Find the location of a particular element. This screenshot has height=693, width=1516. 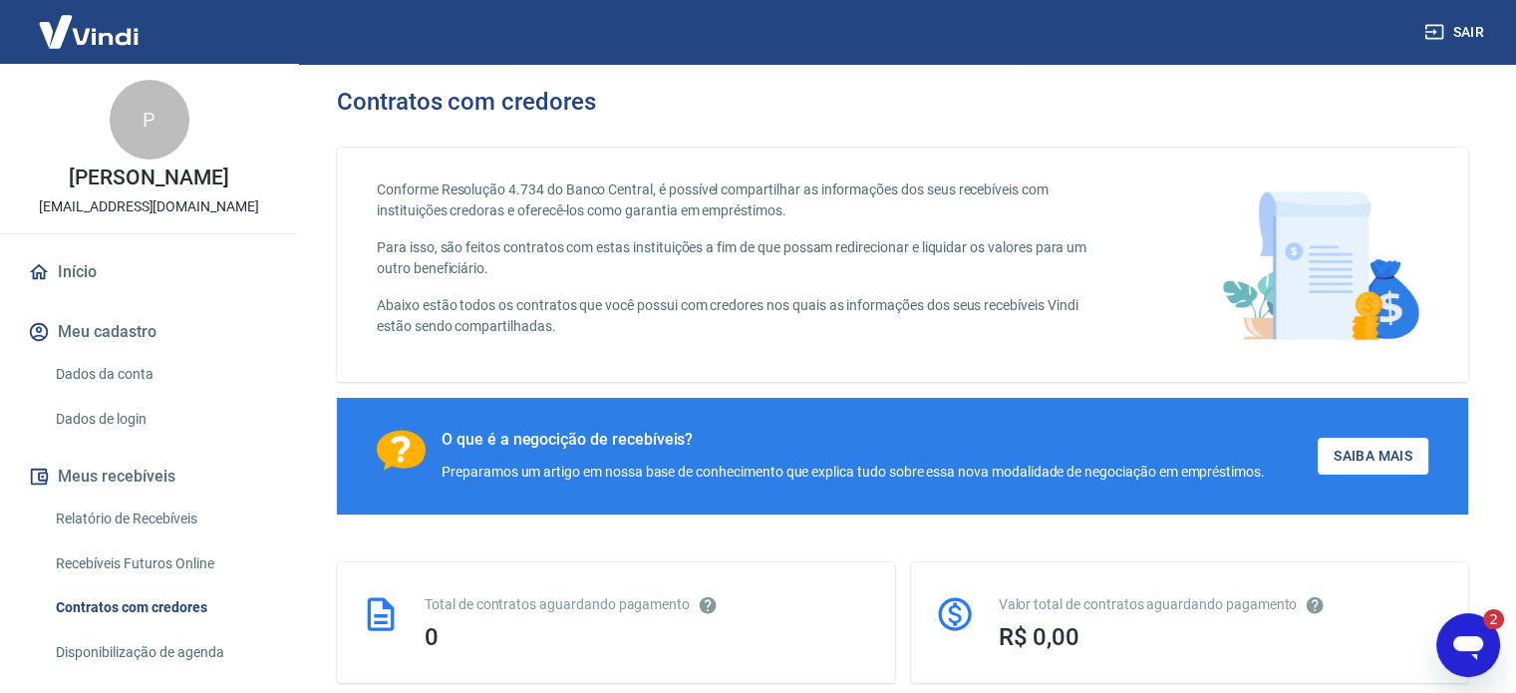

h3: Contratos com credores is located at coordinates (467, 102).